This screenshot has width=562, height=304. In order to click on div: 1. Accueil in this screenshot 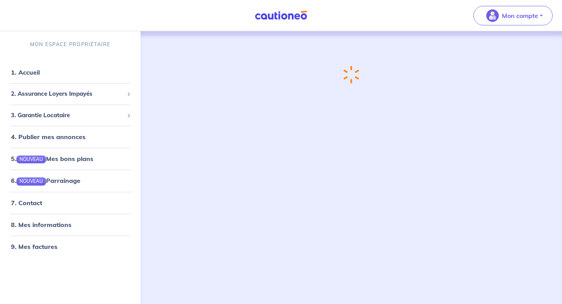, I will do `click(70, 72)`.